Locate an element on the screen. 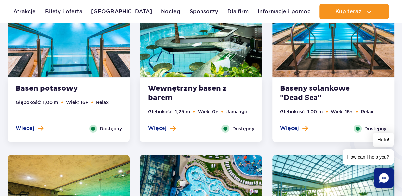 The image size is (402, 196). a: Informacje i pomoc is located at coordinates (284, 12).